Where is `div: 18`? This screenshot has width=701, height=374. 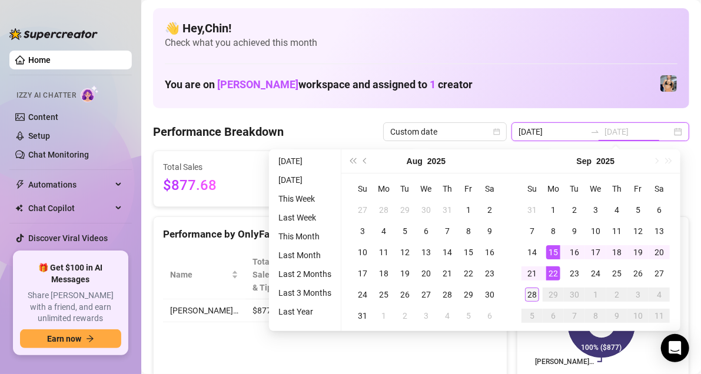
div: 18 is located at coordinates (617, 253).